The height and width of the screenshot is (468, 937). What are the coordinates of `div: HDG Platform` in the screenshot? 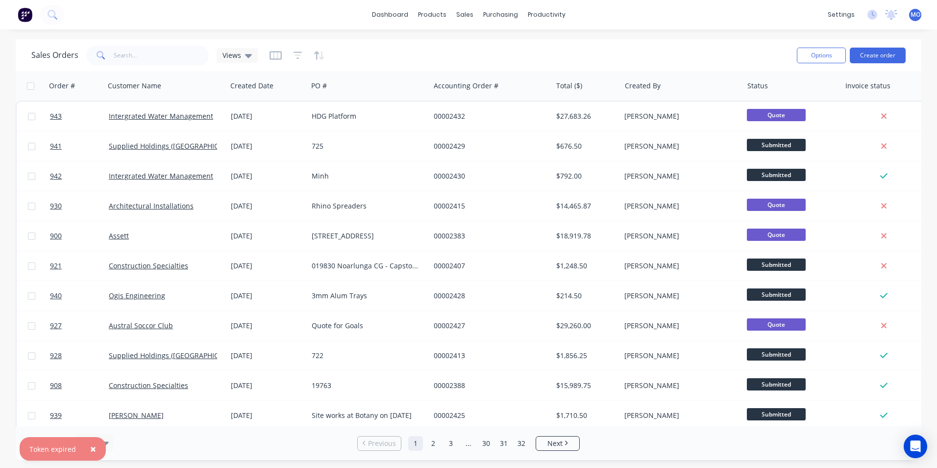 It's located at (366, 116).